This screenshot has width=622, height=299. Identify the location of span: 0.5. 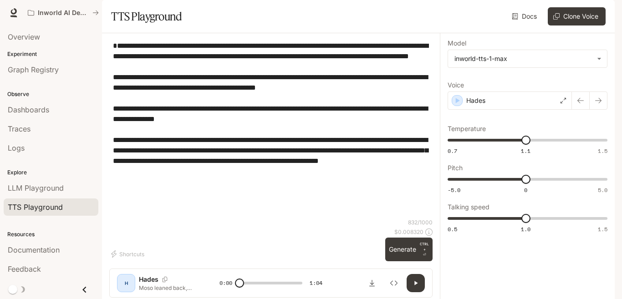
(452, 229).